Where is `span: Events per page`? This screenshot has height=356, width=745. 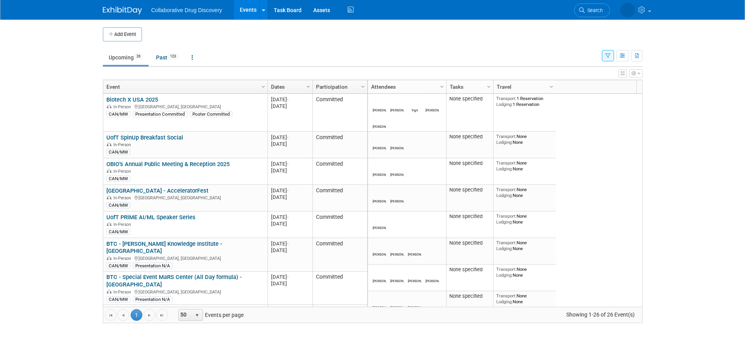 span: Events per page is located at coordinates (210, 315).